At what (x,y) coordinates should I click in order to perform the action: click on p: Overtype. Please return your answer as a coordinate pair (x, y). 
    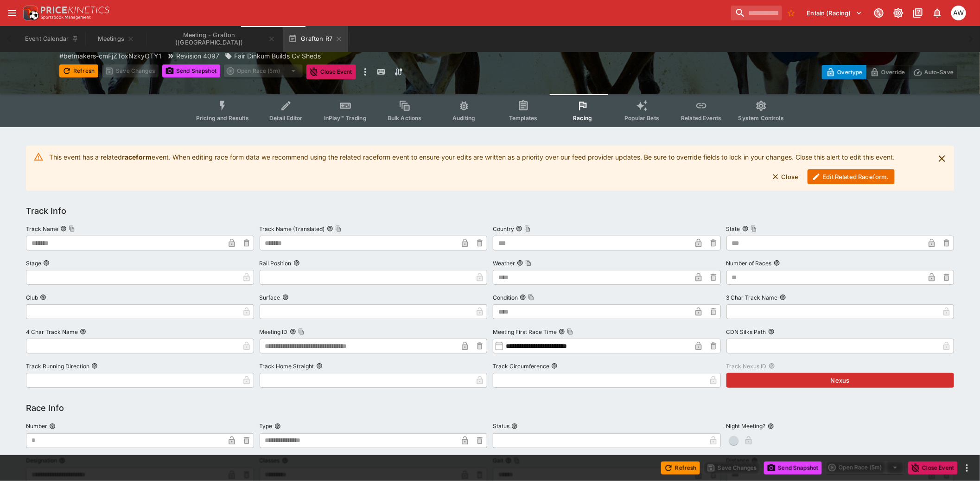
    Looking at the image, I should click on (849, 72).